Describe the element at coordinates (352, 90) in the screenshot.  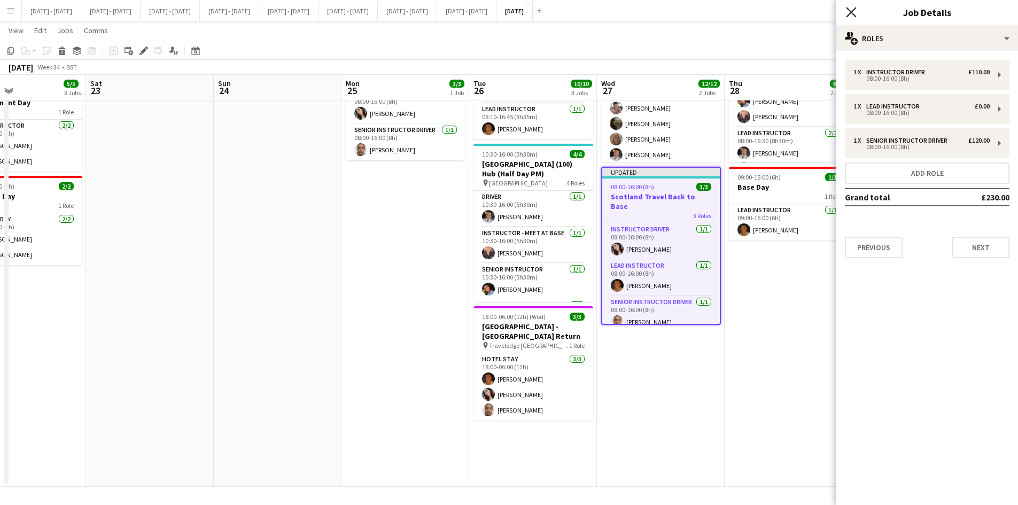
I see `span: 25` at that location.